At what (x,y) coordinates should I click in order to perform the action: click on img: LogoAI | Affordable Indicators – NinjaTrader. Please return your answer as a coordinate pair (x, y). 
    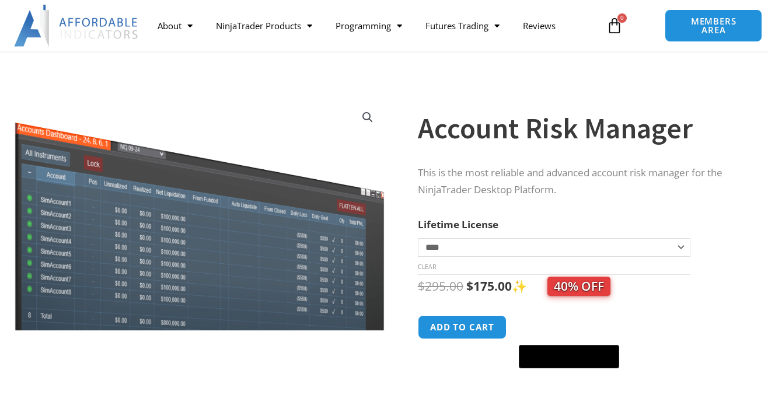
    Looking at the image, I should click on (76, 26).